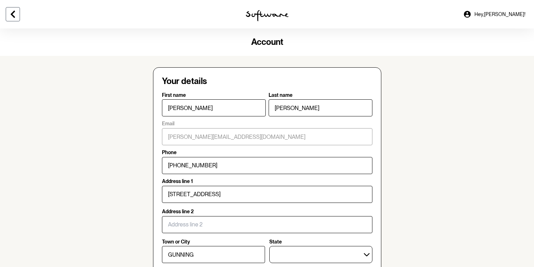 The width and height of the screenshot is (534, 267). I want to click on p: Town or City, so click(176, 242).